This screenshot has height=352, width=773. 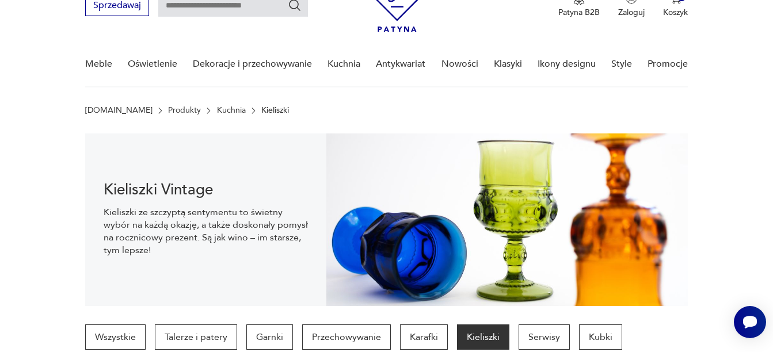 What do you see at coordinates (675, 12) in the screenshot?
I see `p: Koszyk` at bounding box center [675, 12].